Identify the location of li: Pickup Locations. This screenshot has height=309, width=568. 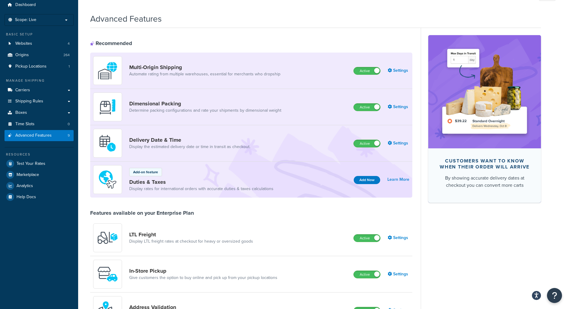
(39, 66).